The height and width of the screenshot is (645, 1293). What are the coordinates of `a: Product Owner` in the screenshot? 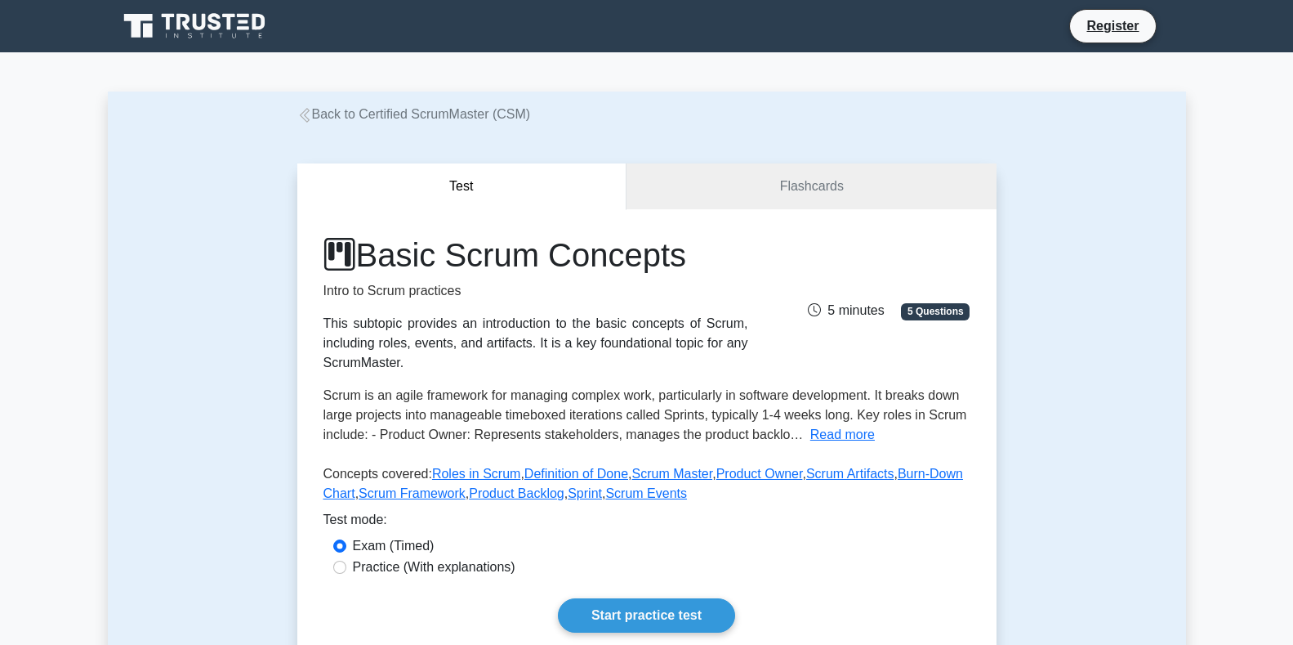 It's located at (760, 473).